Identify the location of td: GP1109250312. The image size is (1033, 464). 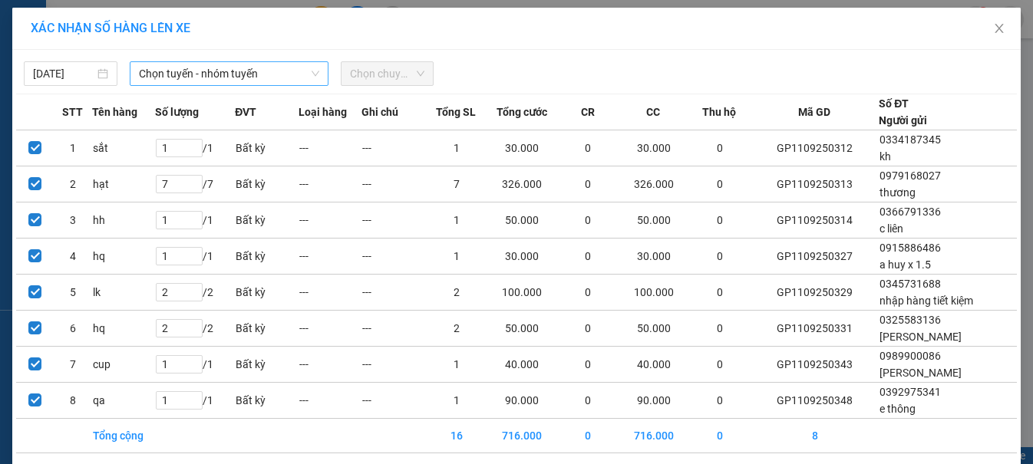
(815, 148).